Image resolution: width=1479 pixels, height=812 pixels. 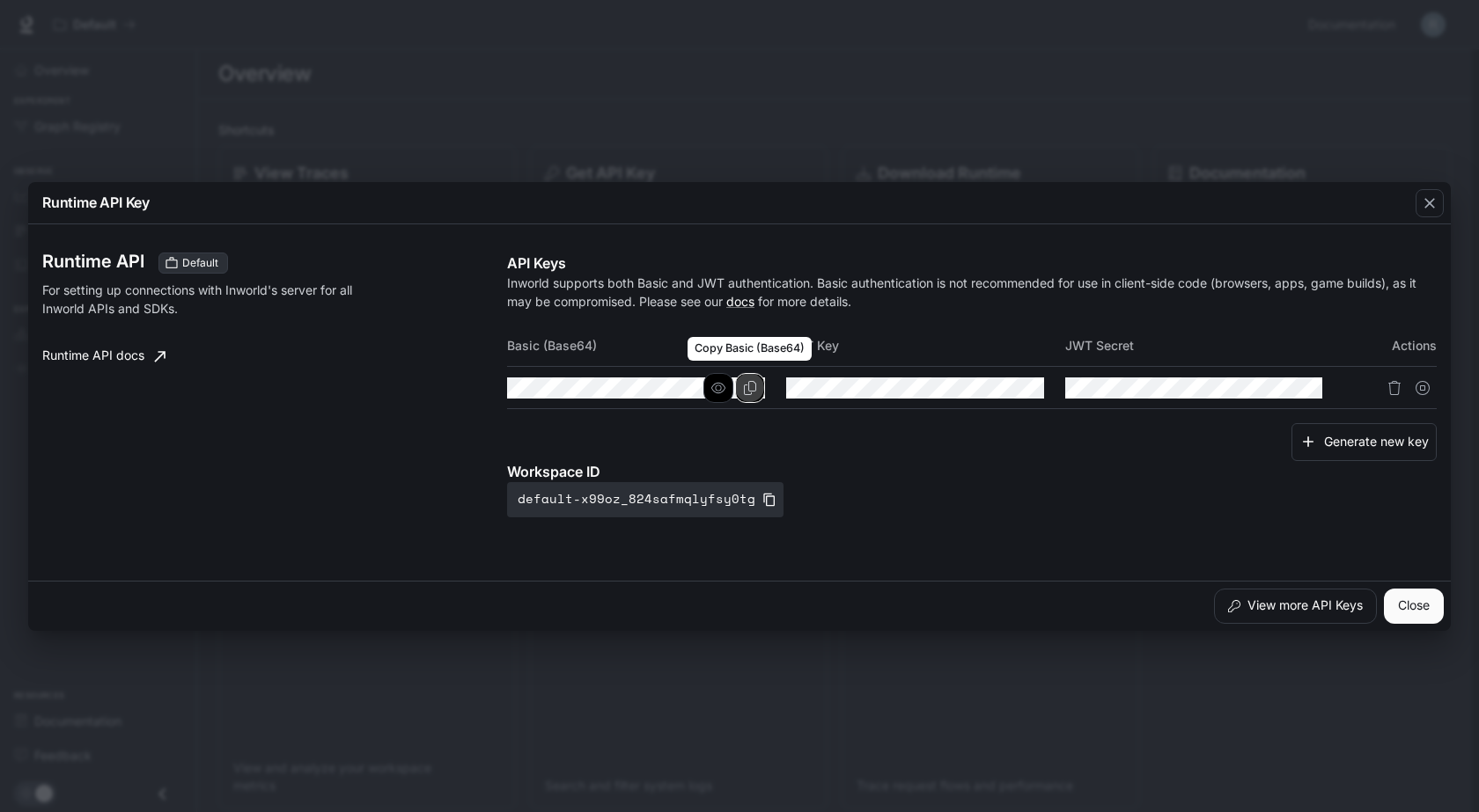 I want to click on div: These keys will apply to your current workspace only, so click(x=193, y=263).